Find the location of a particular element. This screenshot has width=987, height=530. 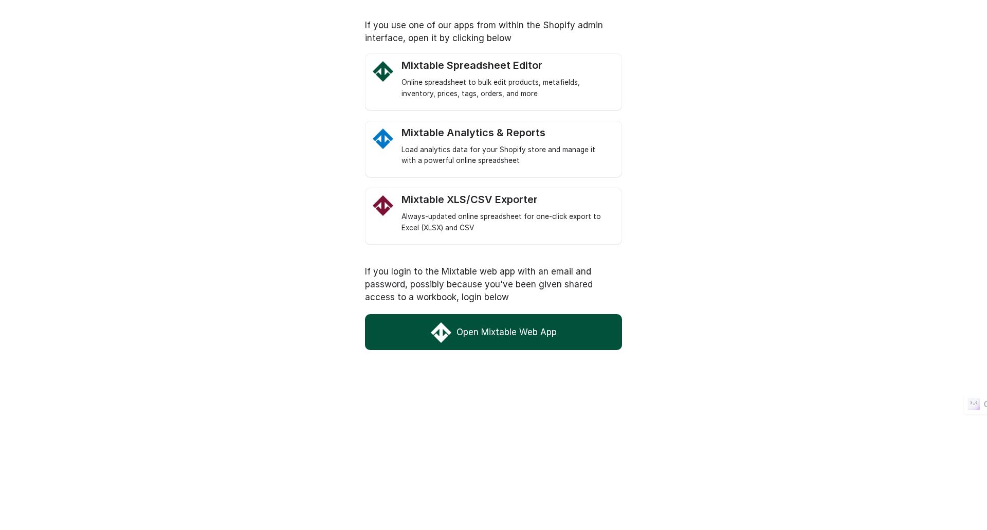

p: If you use one of our apps from within the Shopify admin interface, open it by clicking below is located at coordinates (493, 32).